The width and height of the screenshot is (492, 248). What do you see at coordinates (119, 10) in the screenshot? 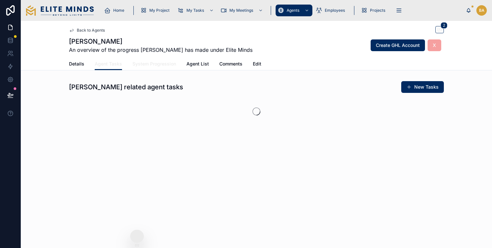
I see `span: Home` at bounding box center [119, 10].